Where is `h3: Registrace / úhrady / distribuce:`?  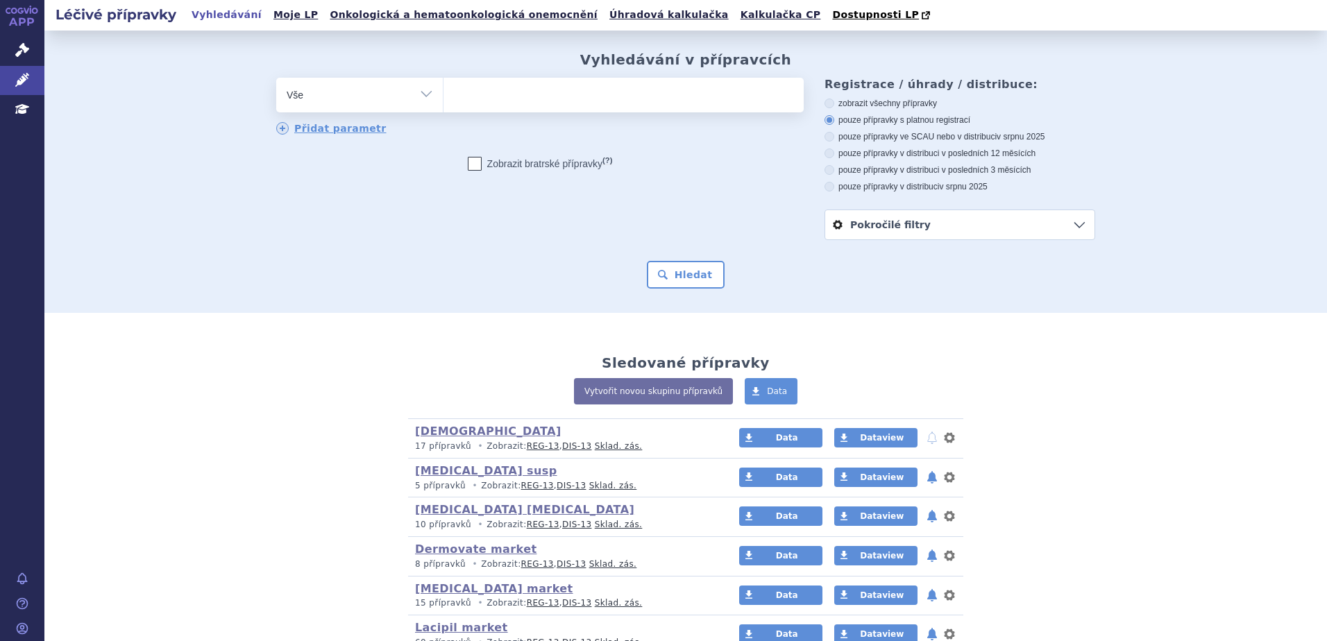 h3: Registrace / úhrady / distribuce: is located at coordinates (960, 84).